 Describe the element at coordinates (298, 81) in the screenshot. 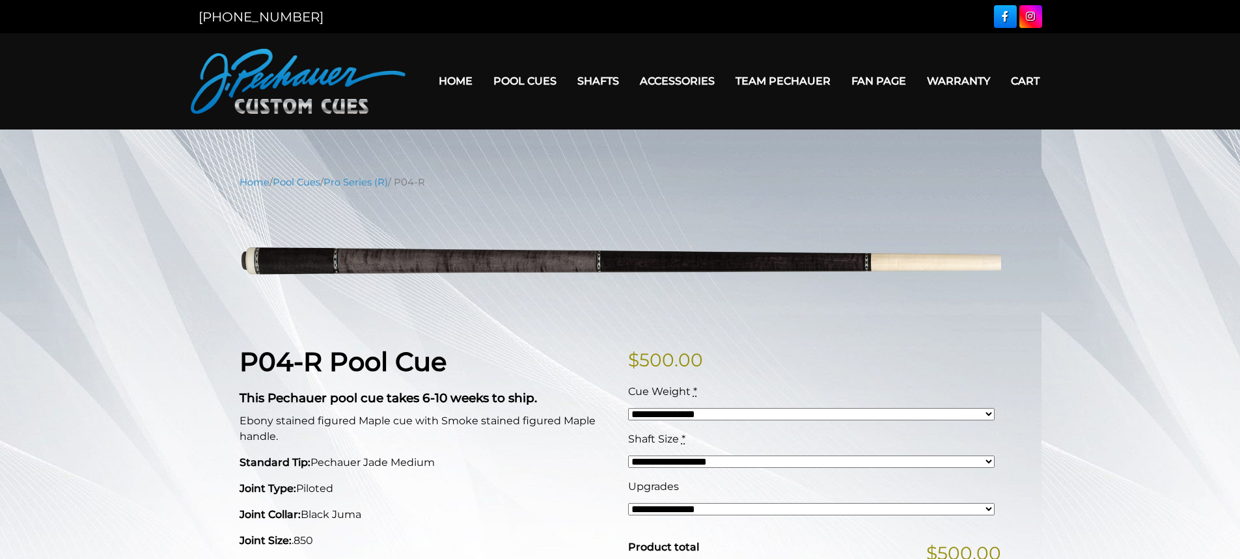

I see `img: Pechauer Custom Cues` at that location.